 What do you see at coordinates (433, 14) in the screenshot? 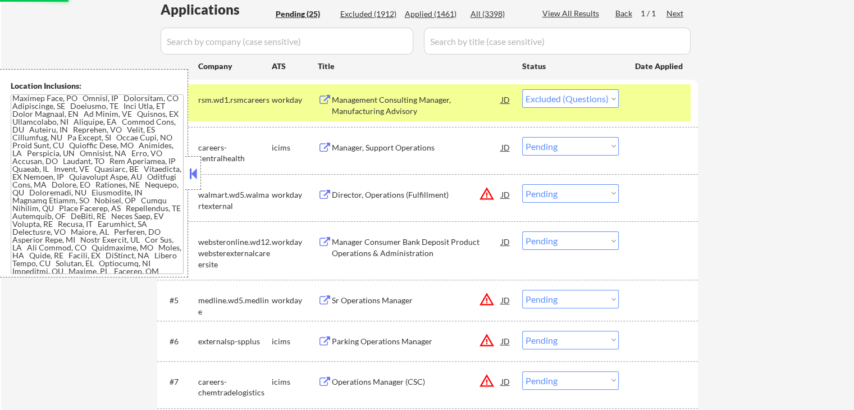
I see `div: Applied (1461)` at bounding box center [433, 14].